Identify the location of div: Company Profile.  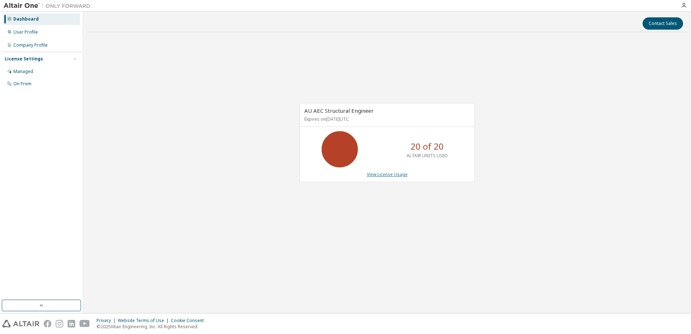
(30, 45).